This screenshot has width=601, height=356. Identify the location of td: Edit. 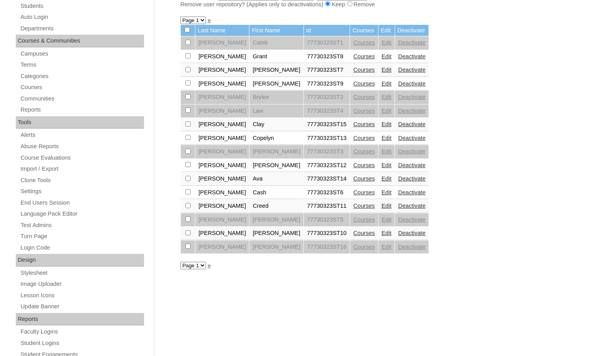
(386, 30).